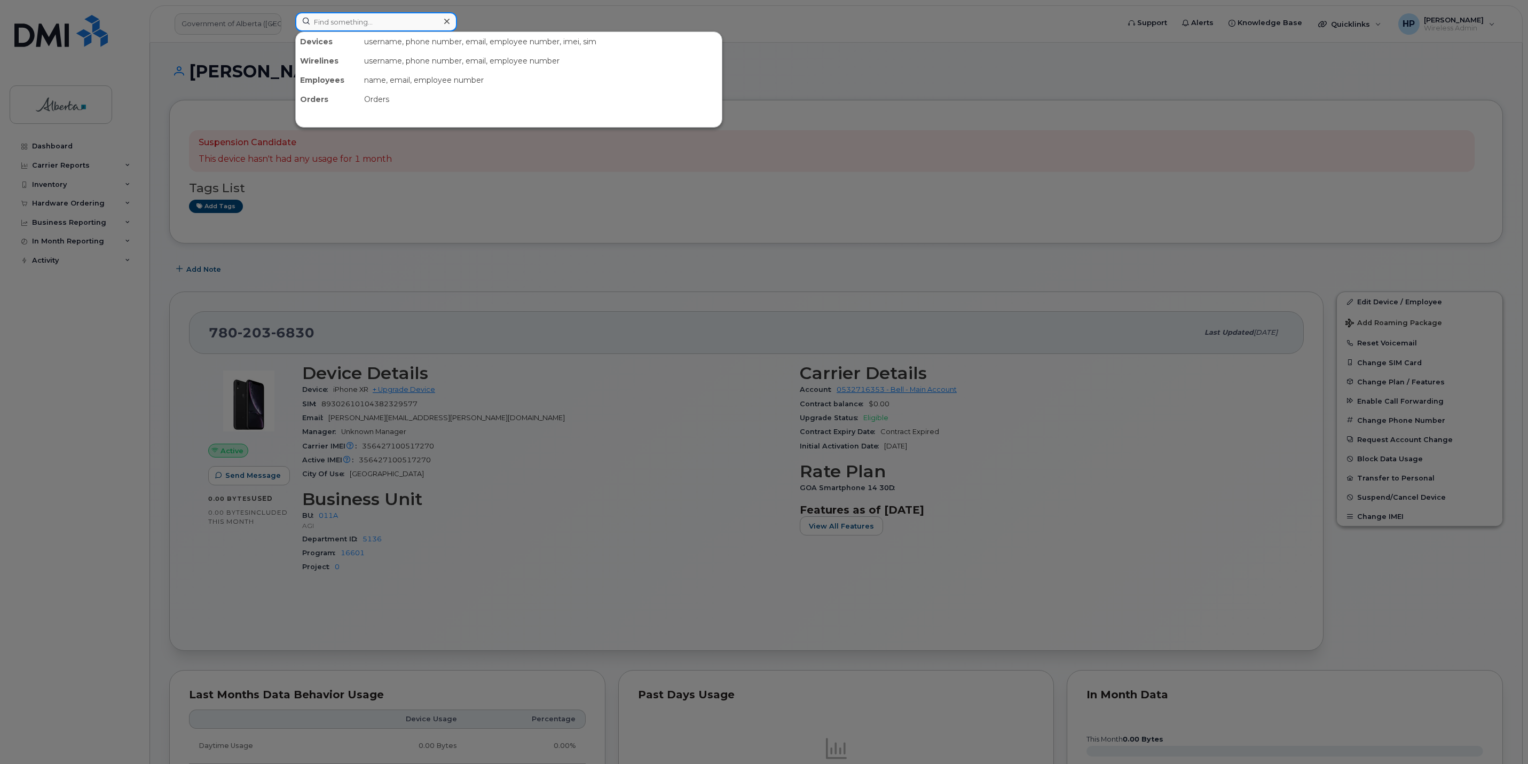 The height and width of the screenshot is (764, 1528). Describe the element at coordinates (328, 61) in the screenshot. I see `div: Wirelines` at that location.